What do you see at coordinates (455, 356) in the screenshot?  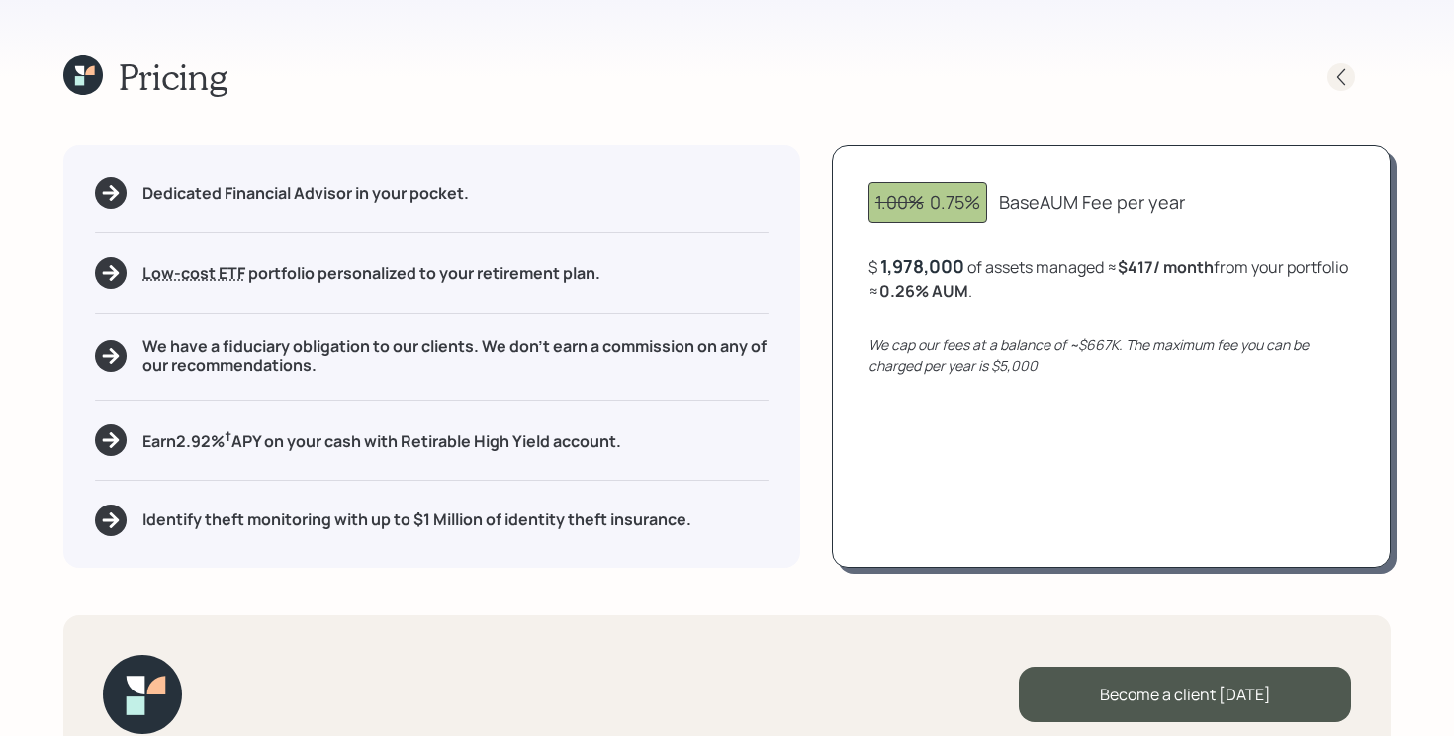 I see `h5: We have a fiduciary obligation to our clients. We don't earn a commission on any of our recommend...` at bounding box center [455, 356].